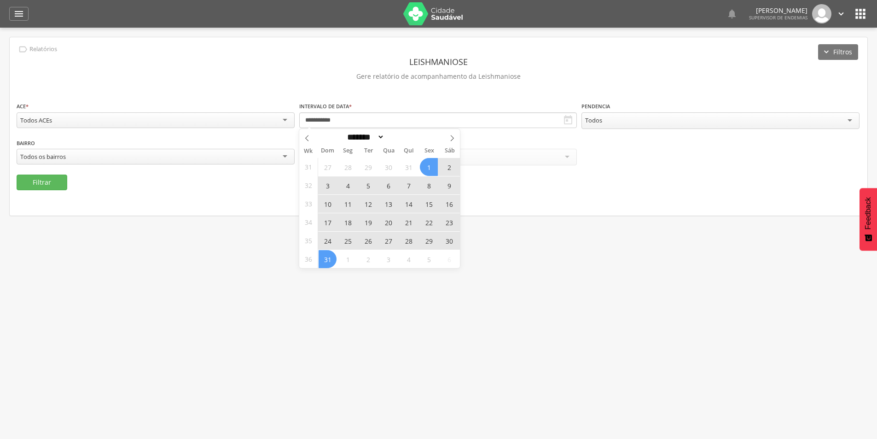 The height and width of the screenshot is (439, 877). I want to click on span: 31, so click(309, 167).